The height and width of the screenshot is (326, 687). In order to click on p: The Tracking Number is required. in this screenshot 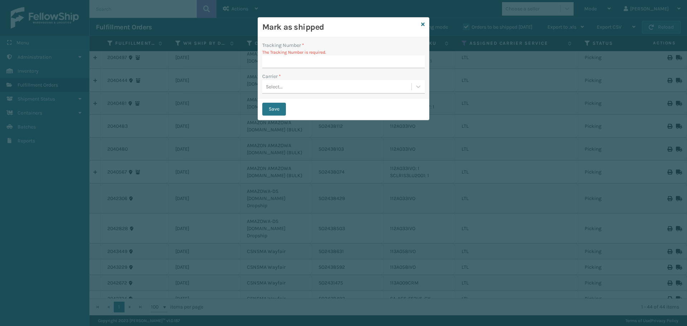, I will do `click(344, 52)`.